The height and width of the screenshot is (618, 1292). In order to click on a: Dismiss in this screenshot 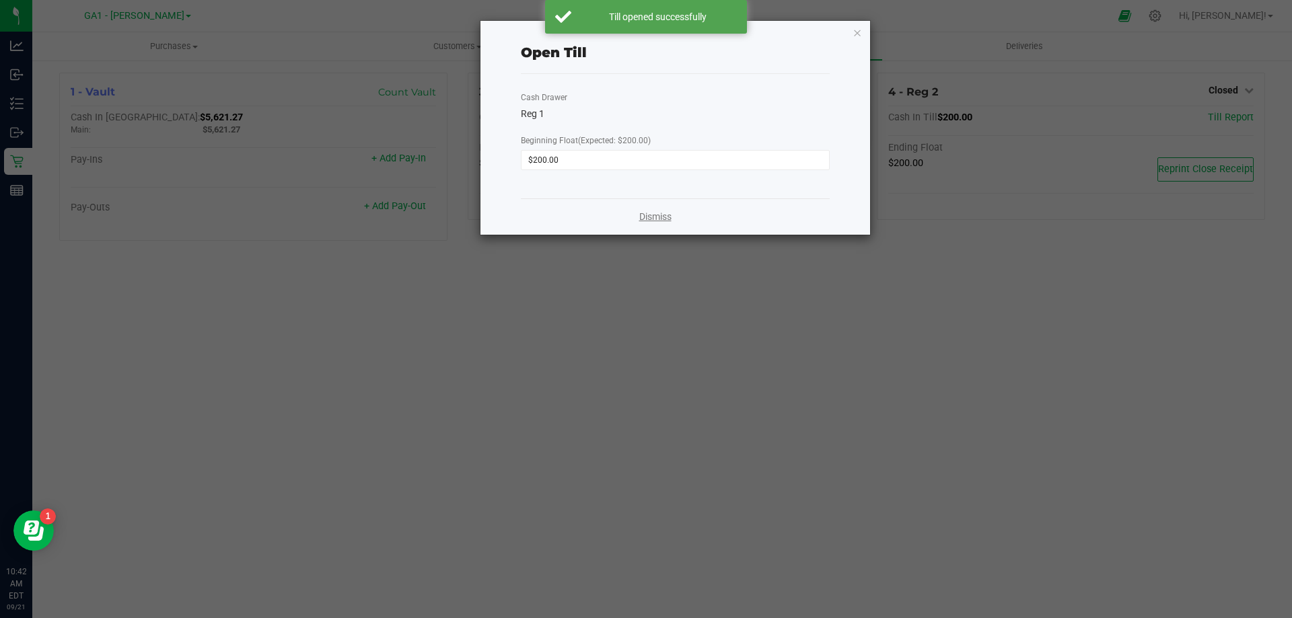, I will do `click(655, 217)`.